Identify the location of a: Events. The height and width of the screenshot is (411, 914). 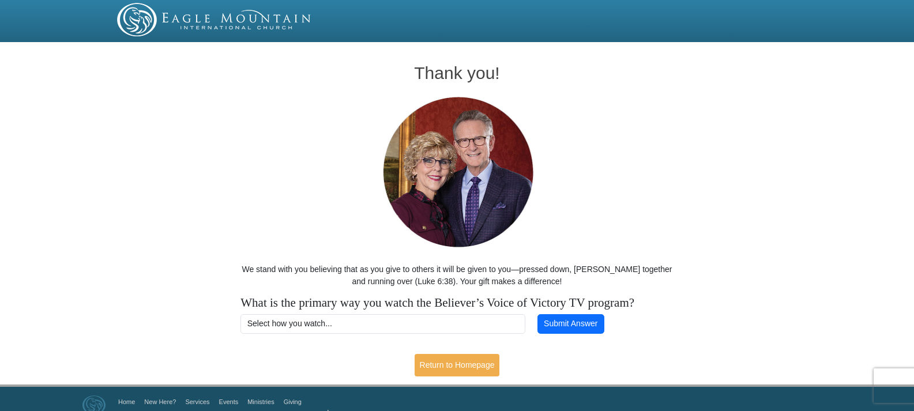
(229, 402).